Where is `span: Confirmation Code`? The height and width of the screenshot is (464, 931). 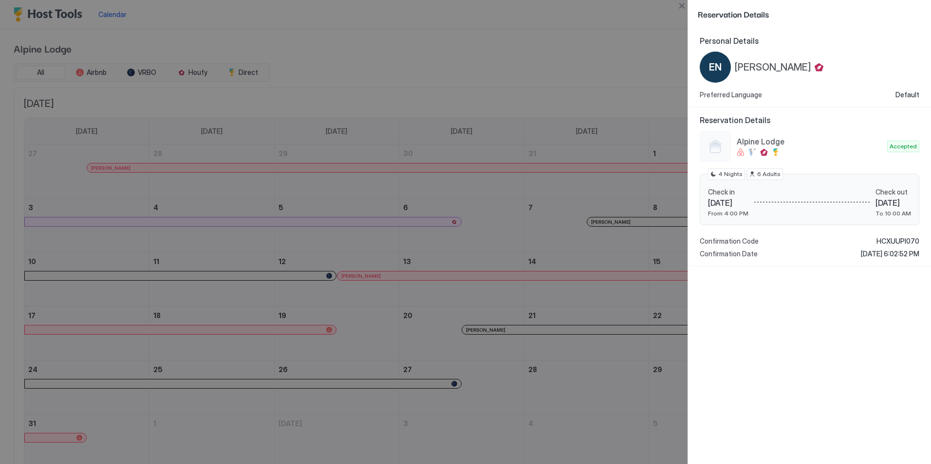 span: Confirmation Code is located at coordinates (729, 241).